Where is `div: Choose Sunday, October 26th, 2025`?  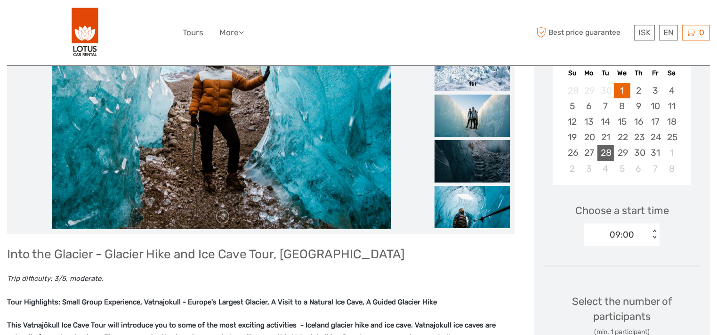
div: Choose Sunday, October 26th, 2025 is located at coordinates (572, 153).